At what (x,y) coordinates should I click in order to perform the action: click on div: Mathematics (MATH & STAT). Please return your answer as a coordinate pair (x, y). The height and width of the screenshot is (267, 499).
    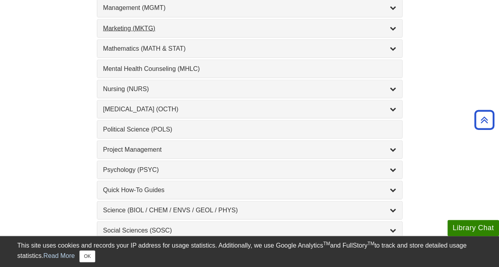
    Looking at the image, I should click on (249, 48).